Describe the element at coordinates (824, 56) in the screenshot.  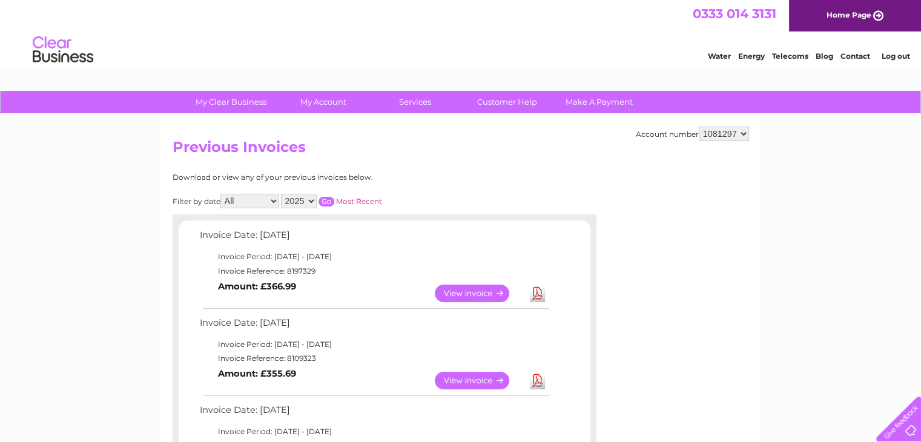
I see `a: Blog` at that location.